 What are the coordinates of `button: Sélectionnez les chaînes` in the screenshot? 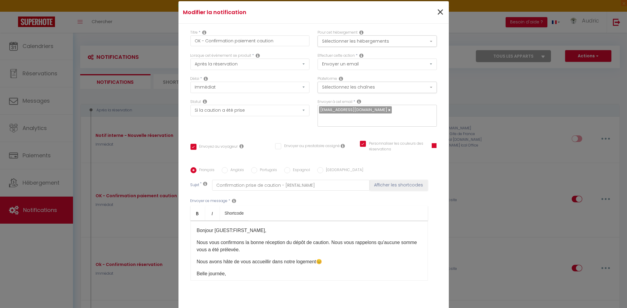 It's located at (377, 87).